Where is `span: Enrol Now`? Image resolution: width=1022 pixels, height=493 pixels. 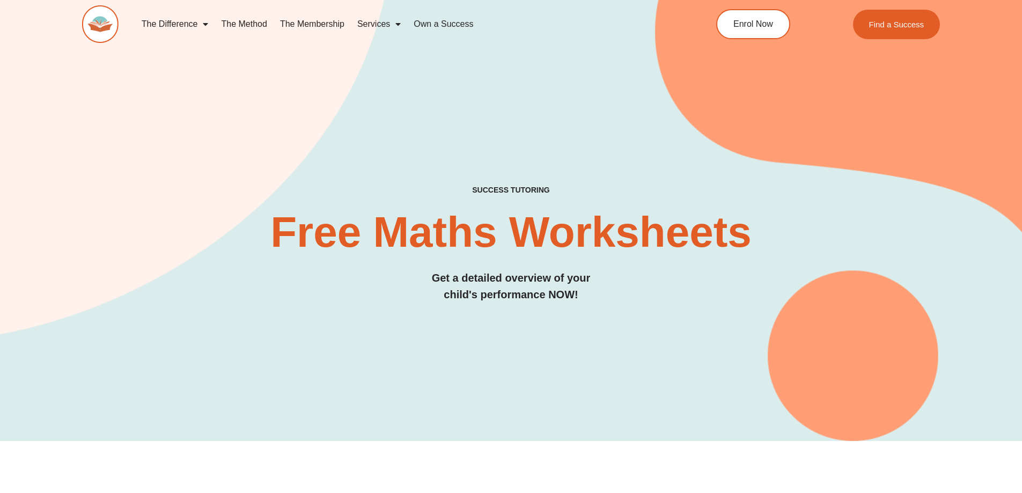
span: Enrol Now is located at coordinates (753, 24).